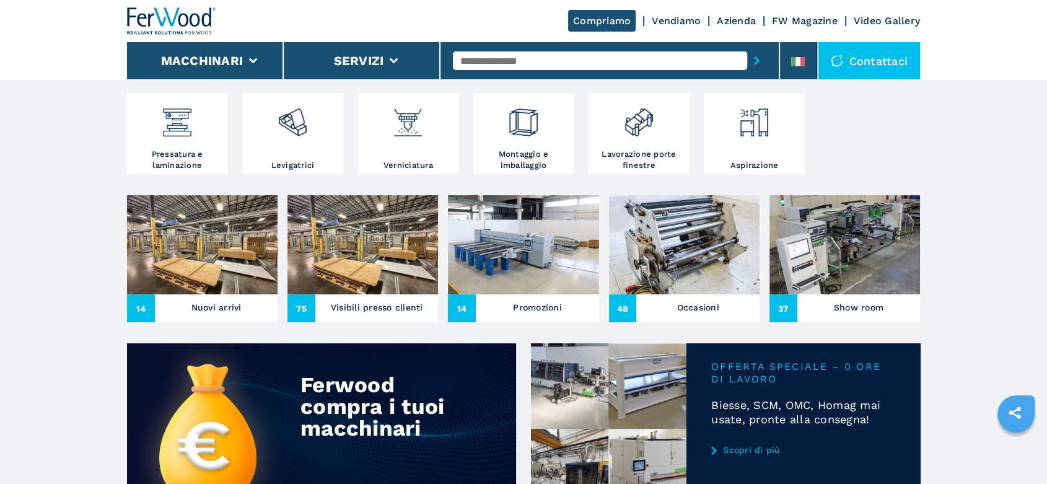 The image size is (1047, 484). What do you see at coordinates (837, 61) in the screenshot?
I see `img: Contattaci` at bounding box center [837, 61].